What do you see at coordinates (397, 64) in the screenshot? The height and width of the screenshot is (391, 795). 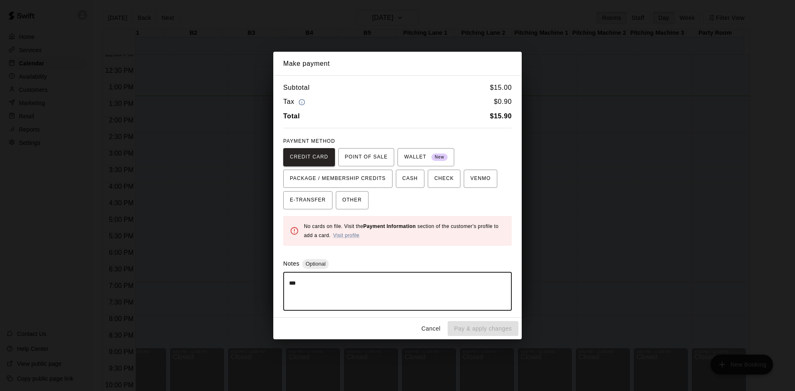 I see `h2: Make payment` at bounding box center [397, 64].